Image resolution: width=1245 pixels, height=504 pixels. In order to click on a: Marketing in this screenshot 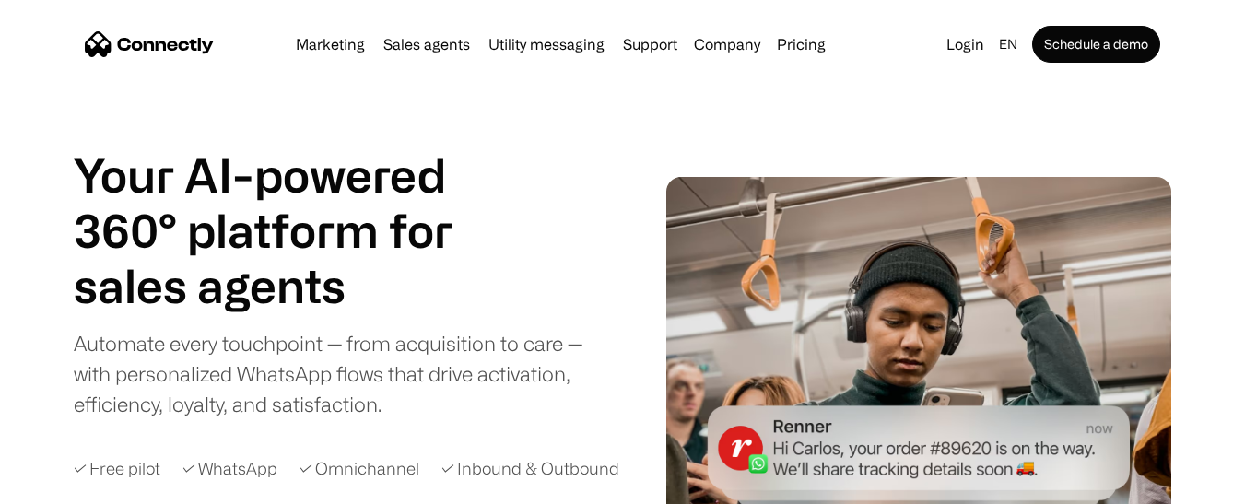, I will do `click(330, 44)`.